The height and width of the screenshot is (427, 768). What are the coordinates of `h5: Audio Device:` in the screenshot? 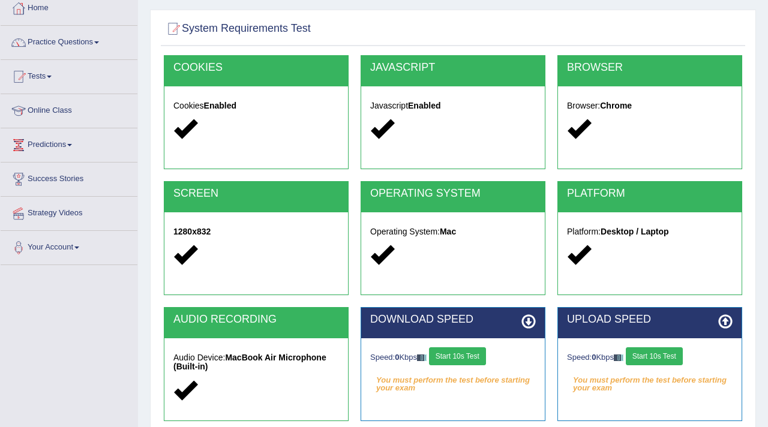 It's located at (256, 362).